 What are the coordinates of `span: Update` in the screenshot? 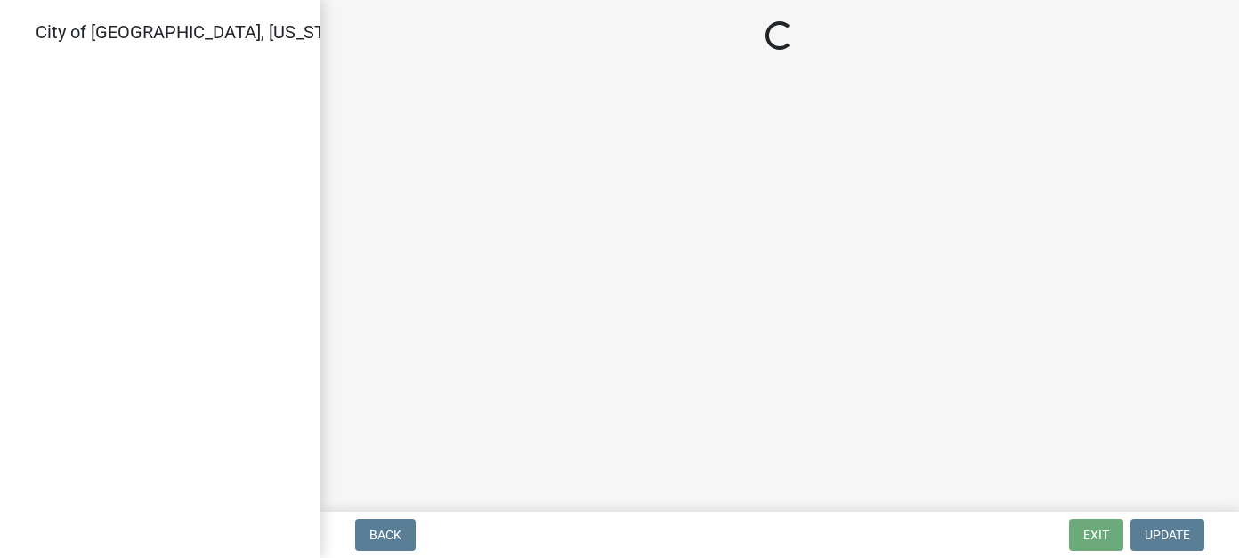 It's located at (1167, 535).